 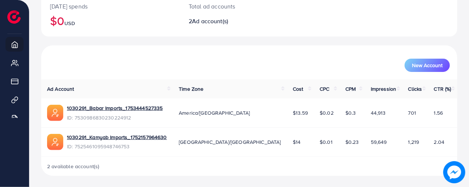 I want to click on span: Time Zone, so click(x=191, y=89).